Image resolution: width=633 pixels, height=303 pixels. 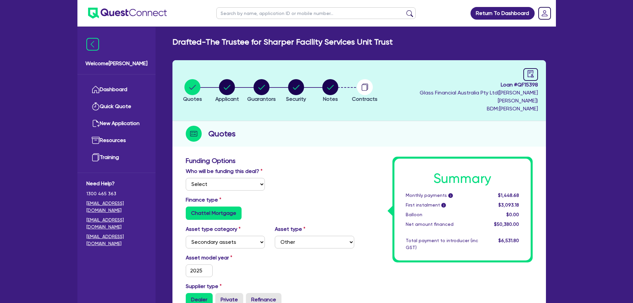 What do you see at coordinates (214, 213) in the screenshot?
I see `label: Chattel Mortgage` at bounding box center [214, 213].